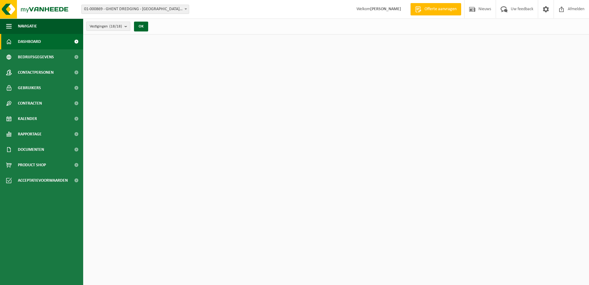 The image size is (589, 285). Describe the element at coordinates (36, 57) in the screenshot. I see `span: Bedrijfsgegevens` at that location.